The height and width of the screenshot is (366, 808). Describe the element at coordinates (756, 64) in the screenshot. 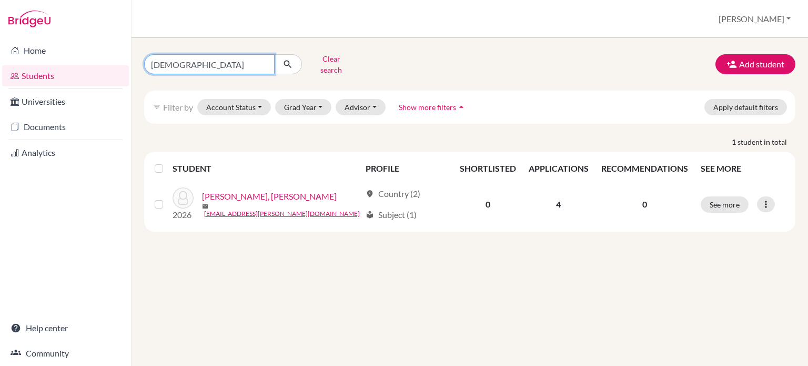

I see `button: Add student` at that location.